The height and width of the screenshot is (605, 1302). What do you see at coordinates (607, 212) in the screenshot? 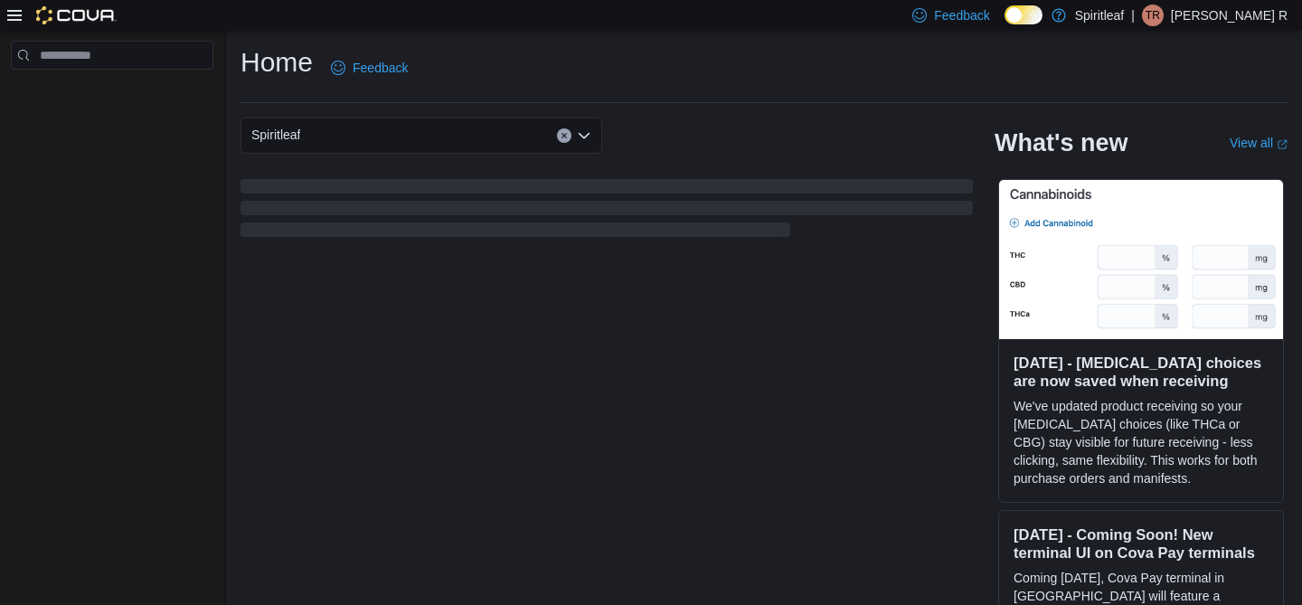
I see `span: Loading` at bounding box center [607, 212].